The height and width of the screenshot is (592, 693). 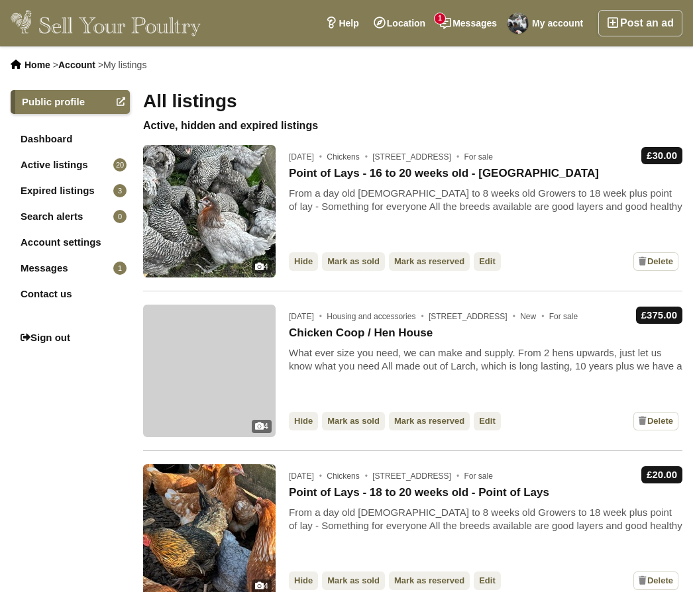 What do you see at coordinates (486, 360) in the screenshot?
I see `div: What ever size you need, we can make and supply. From 2 hens upwards, just let us know what you n...` at bounding box center [486, 360].